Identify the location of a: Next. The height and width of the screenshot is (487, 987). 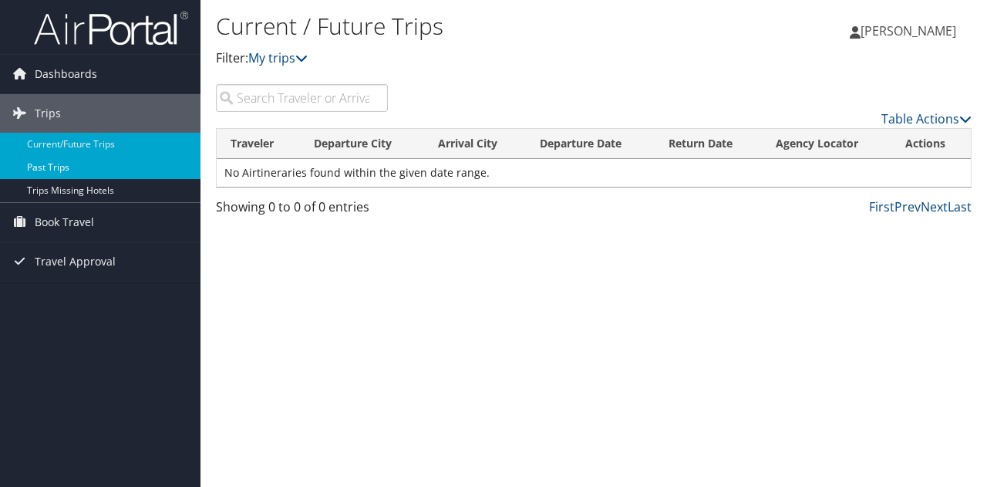
(934, 207).